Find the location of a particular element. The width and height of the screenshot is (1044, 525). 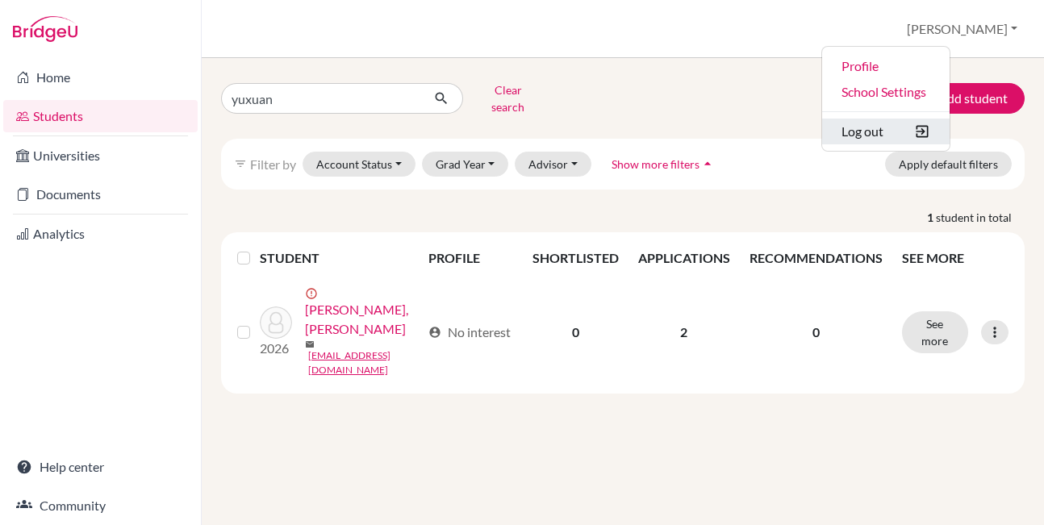

span: student in total is located at coordinates (981, 217).